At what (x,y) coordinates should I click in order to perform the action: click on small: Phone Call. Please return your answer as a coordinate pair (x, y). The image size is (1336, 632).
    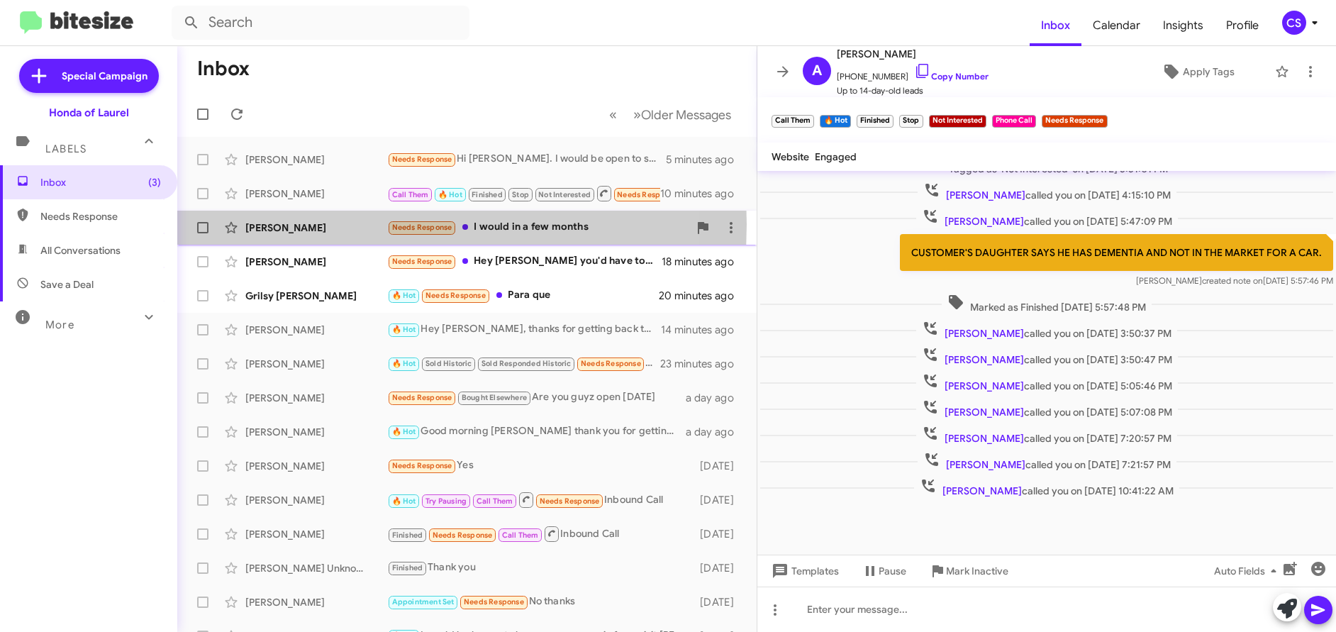
    Looking at the image, I should click on (1014, 121).